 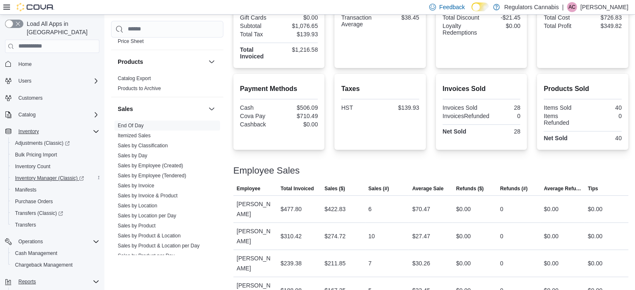 What do you see at coordinates (34, 202) in the screenshot?
I see `a: Purchase Orders` at bounding box center [34, 202].